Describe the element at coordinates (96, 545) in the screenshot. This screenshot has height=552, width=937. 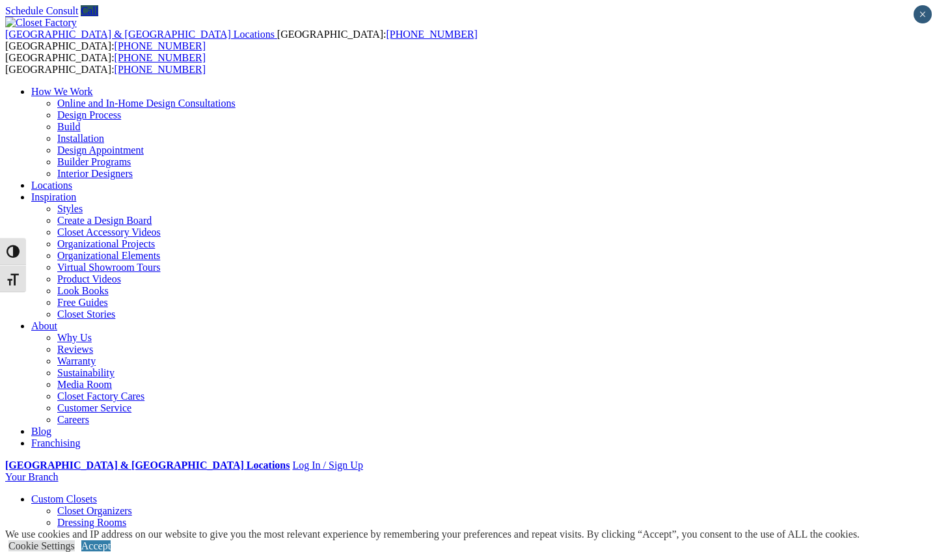
I see `a: Accept` at that location.